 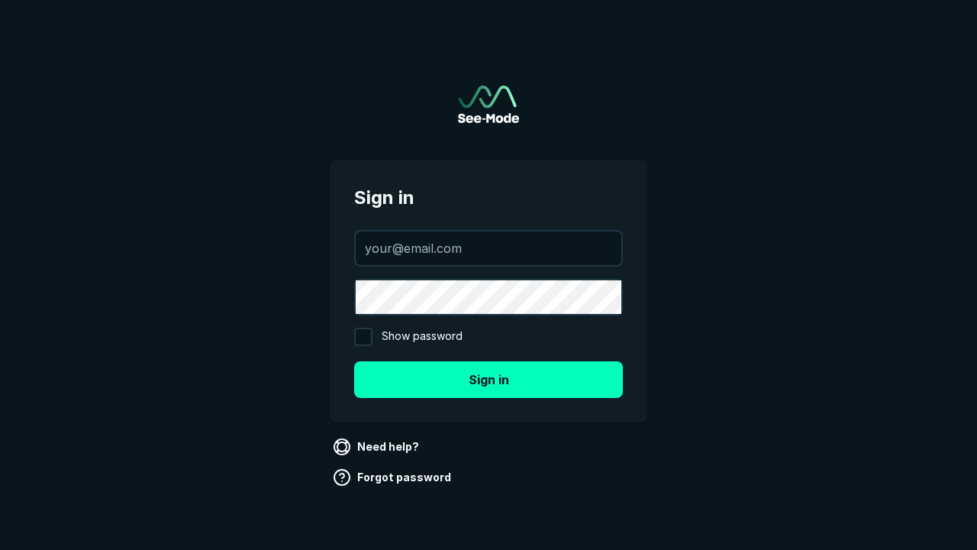 What do you see at coordinates (489, 248) in the screenshot?
I see `input: your@email.com` at bounding box center [489, 248].